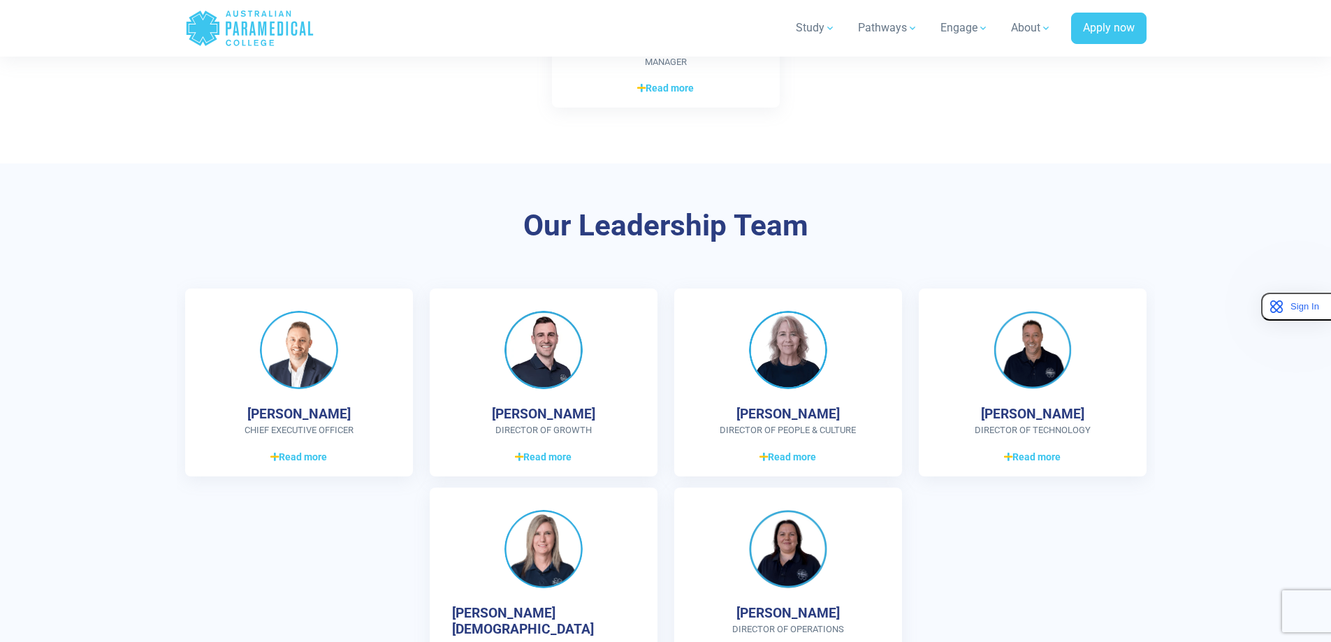  I want to click on span: Director of People & Culture, so click(788, 430).